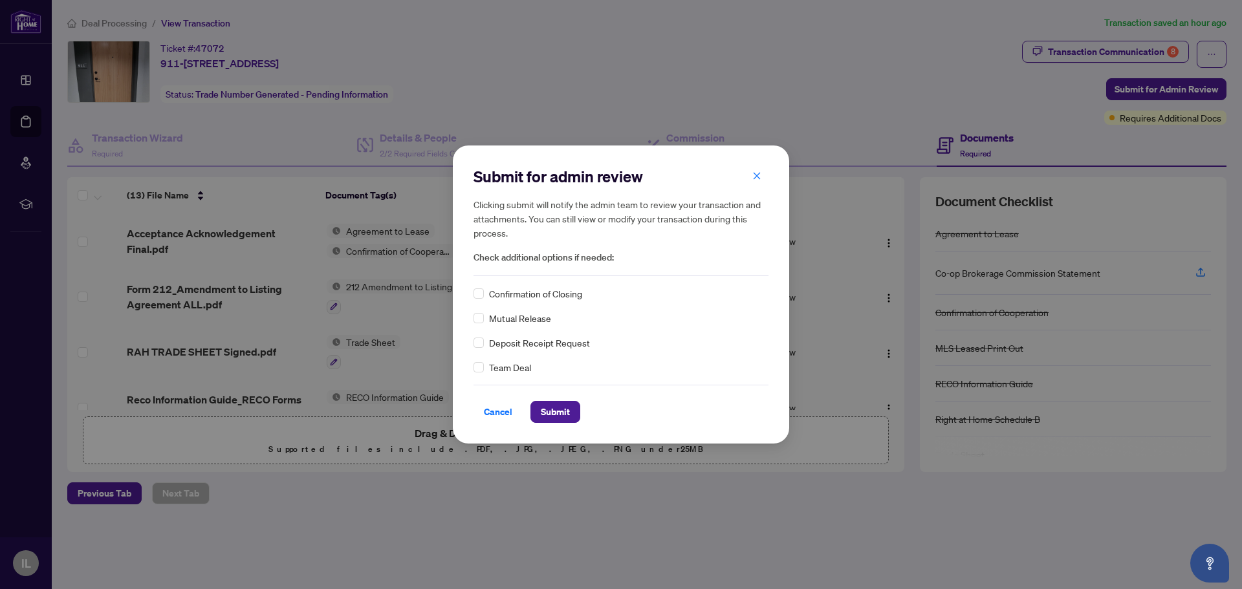 This screenshot has height=589, width=1242. What do you see at coordinates (555, 412) in the screenshot?
I see `span: Submit` at bounding box center [555, 412].